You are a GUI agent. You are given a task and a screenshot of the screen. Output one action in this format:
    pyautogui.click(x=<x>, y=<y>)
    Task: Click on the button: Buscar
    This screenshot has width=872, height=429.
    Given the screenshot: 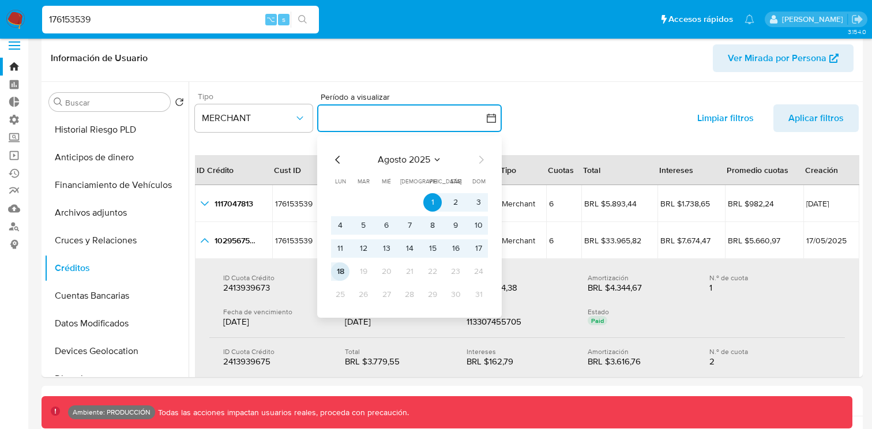 What is the action you would take?
    pyautogui.click(x=58, y=102)
    